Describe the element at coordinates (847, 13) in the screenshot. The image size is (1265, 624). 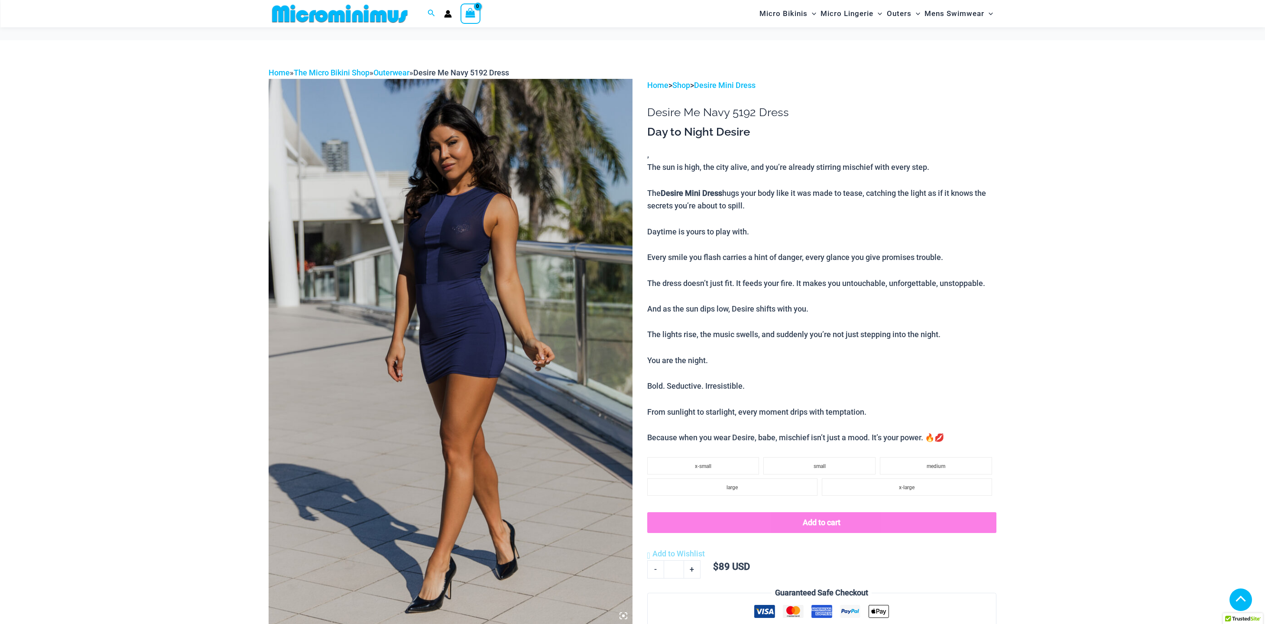
I see `span: Micro Lingerie` at that location.